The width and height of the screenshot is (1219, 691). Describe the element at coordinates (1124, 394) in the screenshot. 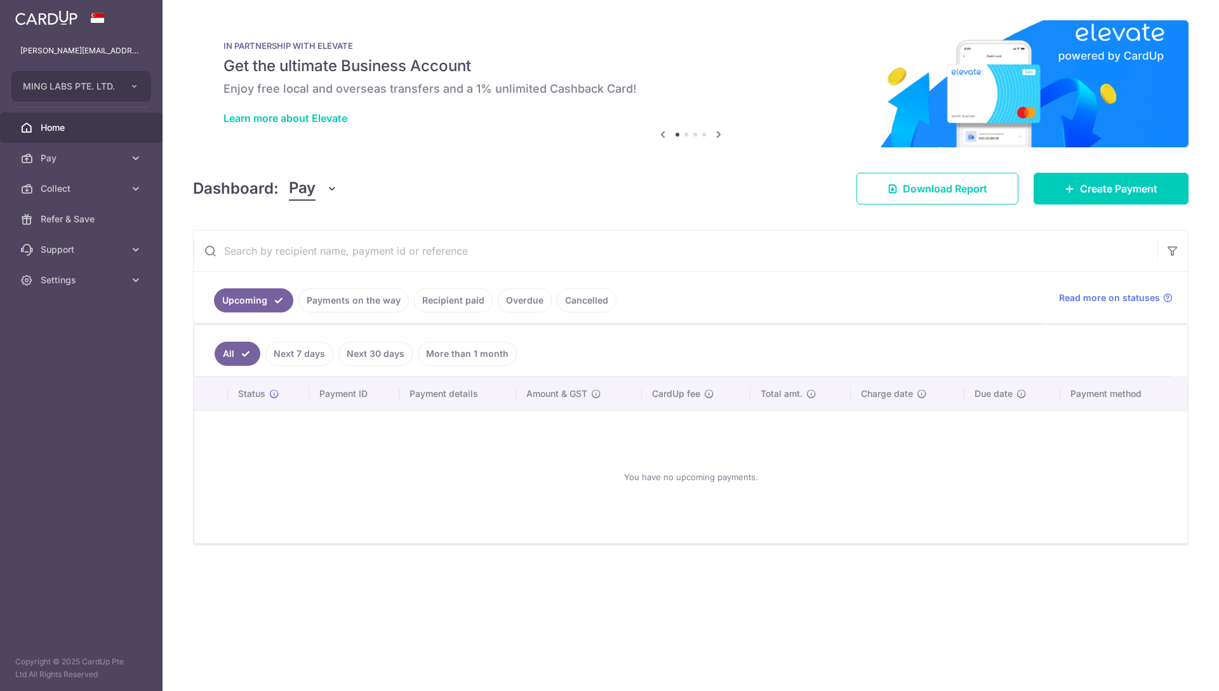

I see `th: Payment method` at that location.